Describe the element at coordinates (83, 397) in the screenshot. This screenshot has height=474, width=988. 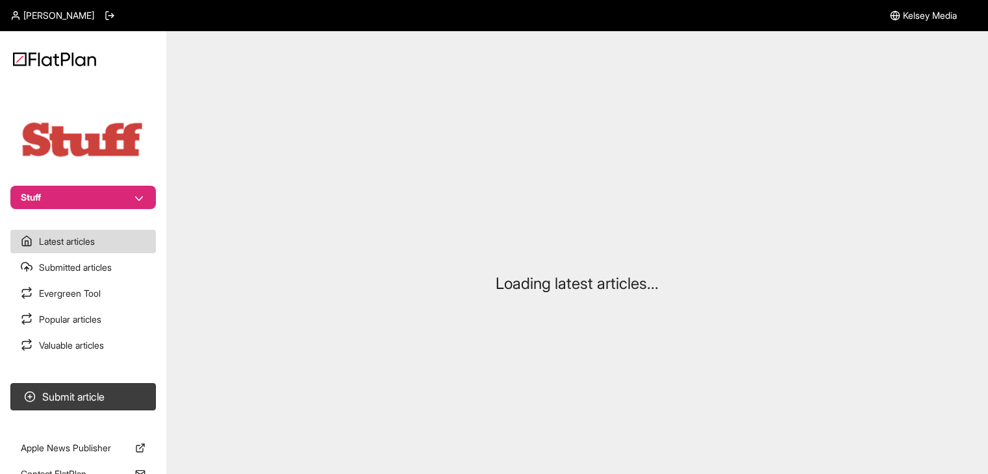
I see `button: Submit article` at that location.